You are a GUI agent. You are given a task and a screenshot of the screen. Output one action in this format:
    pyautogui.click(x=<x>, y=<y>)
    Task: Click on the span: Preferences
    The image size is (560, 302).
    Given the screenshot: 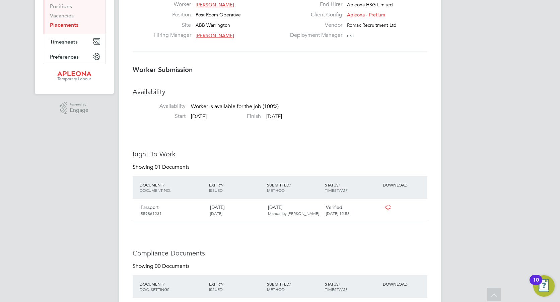 What is the action you would take?
    pyautogui.click(x=64, y=57)
    